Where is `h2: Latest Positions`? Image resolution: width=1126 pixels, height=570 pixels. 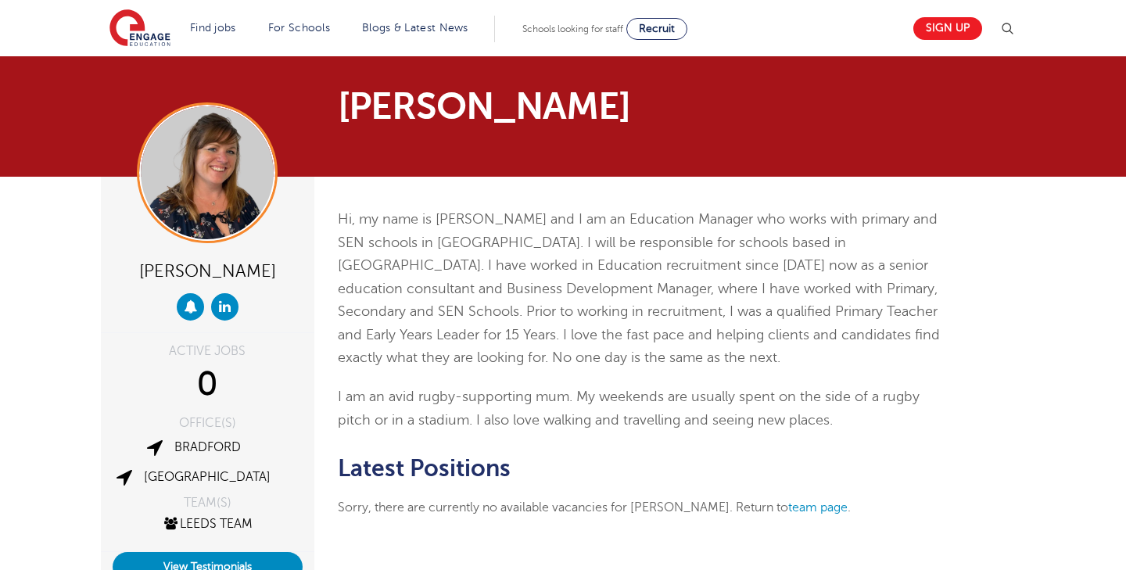
h2: Latest Positions is located at coordinates (642, 468).